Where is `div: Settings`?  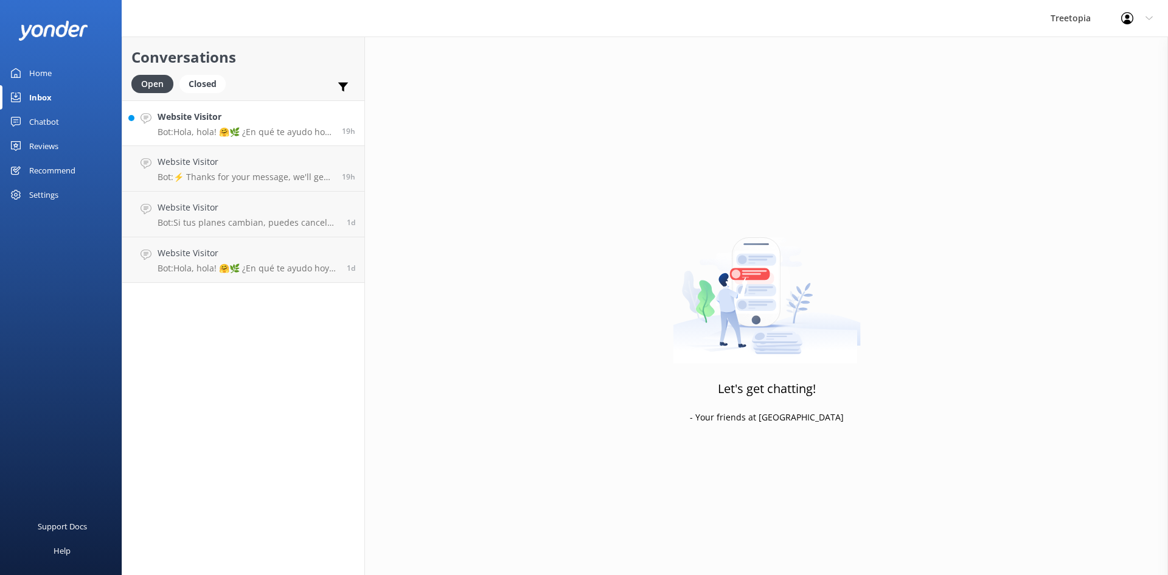
div: Settings is located at coordinates (44, 195).